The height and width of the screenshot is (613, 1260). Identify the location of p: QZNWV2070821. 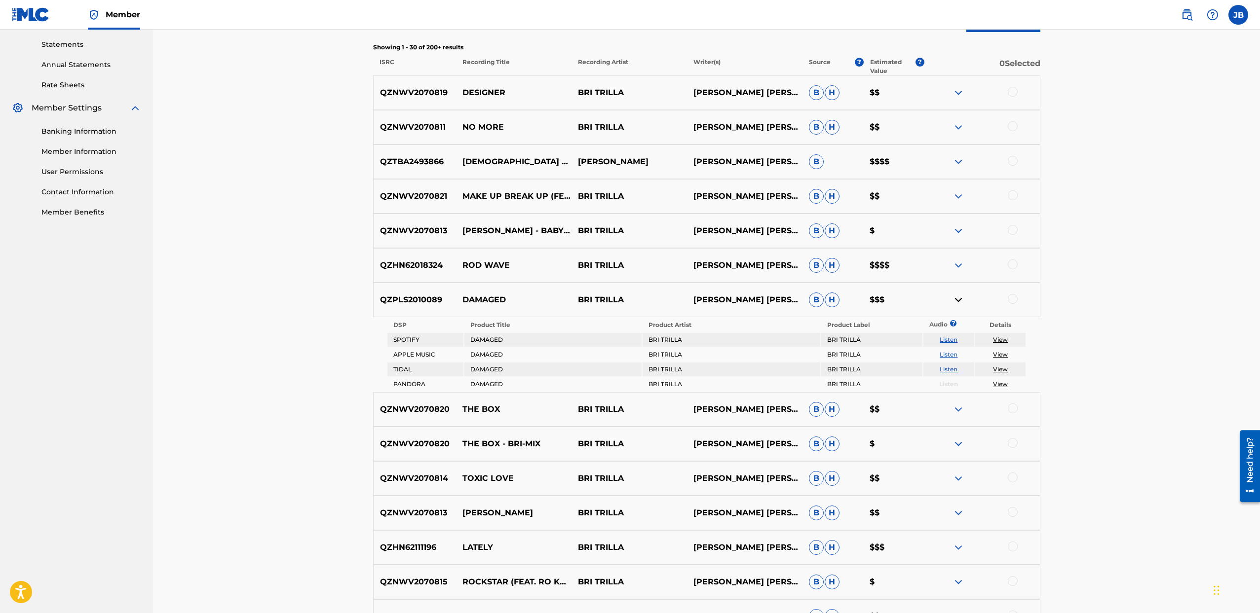
(415, 196).